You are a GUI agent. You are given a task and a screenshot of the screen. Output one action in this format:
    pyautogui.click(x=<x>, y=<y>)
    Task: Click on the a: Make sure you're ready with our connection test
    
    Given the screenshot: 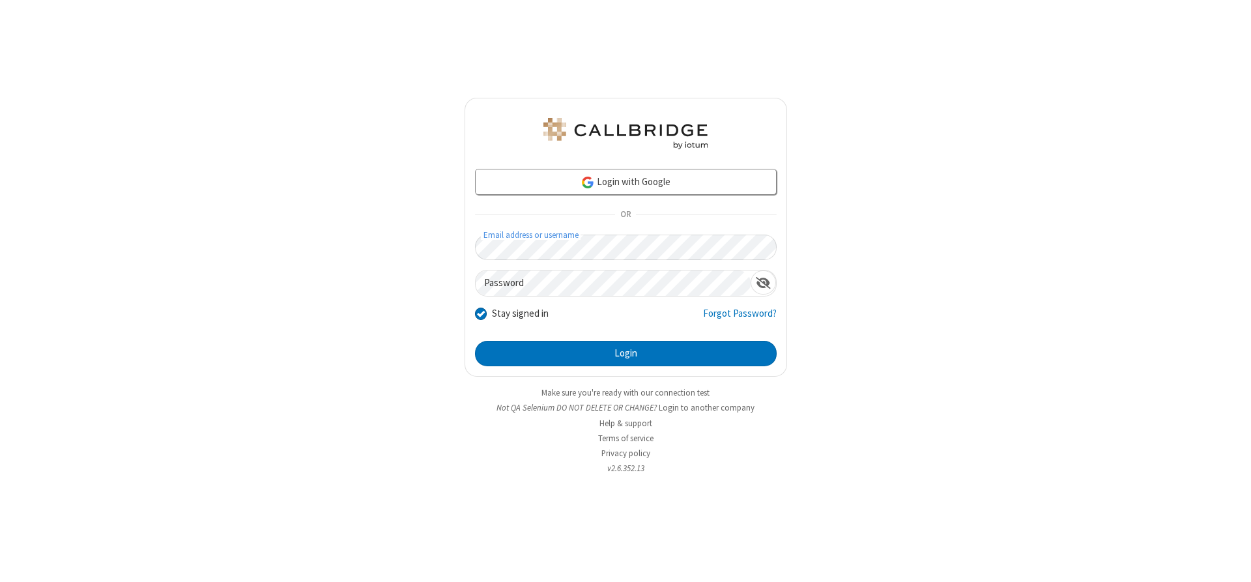 What is the action you would take?
    pyautogui.click(x=625, y=392)
    